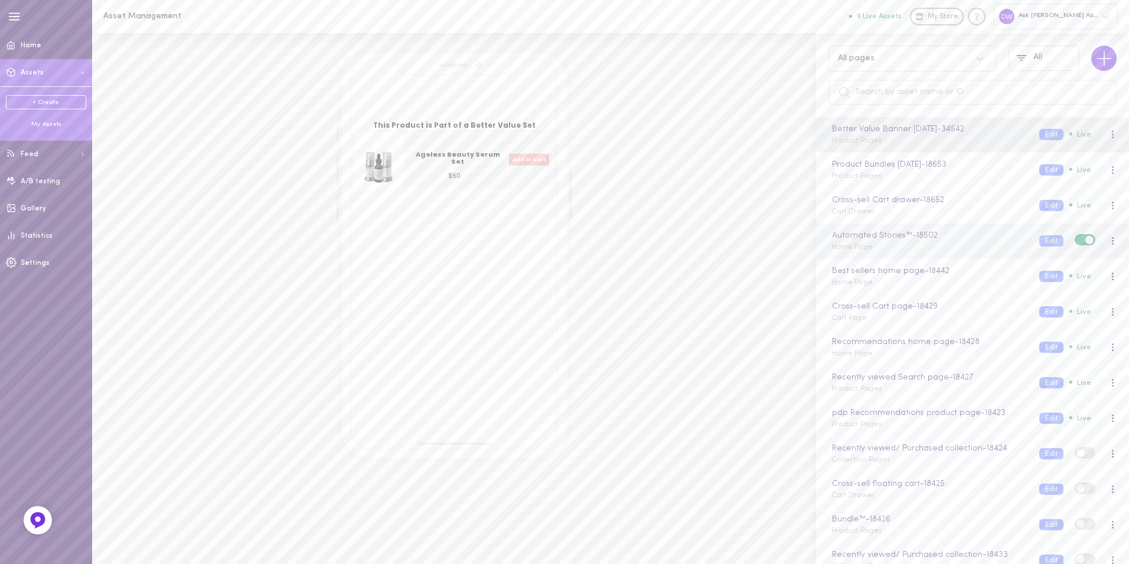 This screenshot has height=564, width=1129. I want to click on input: Search by asset name or ID, so click(973, 92).